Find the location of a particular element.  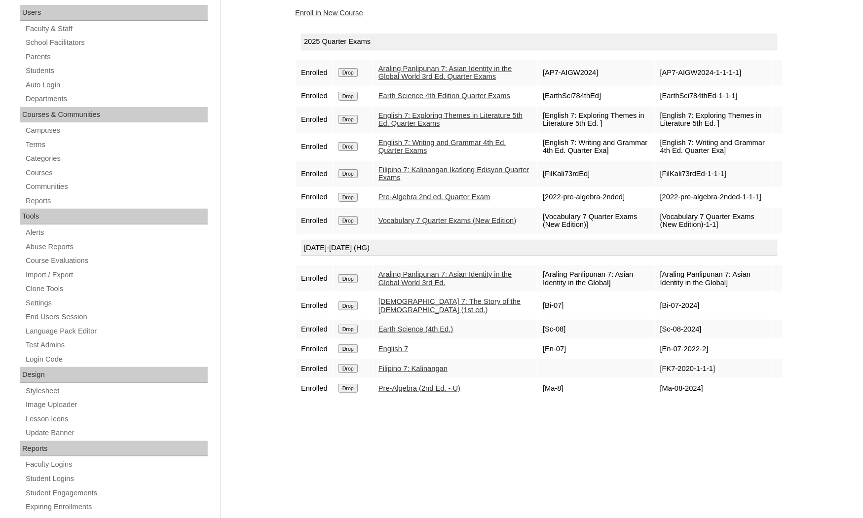

div: Courses & Communities is located at coordinates (113, 115).